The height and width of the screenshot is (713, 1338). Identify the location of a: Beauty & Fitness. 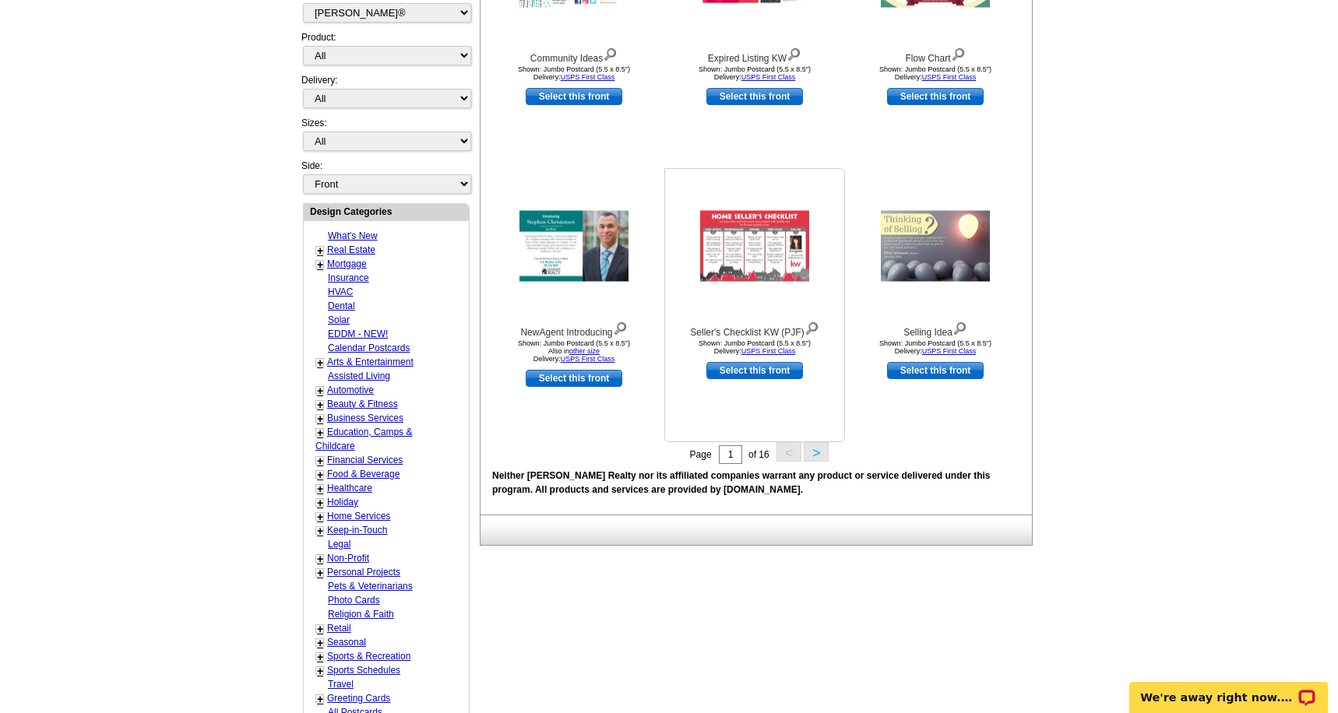
(362, 404).